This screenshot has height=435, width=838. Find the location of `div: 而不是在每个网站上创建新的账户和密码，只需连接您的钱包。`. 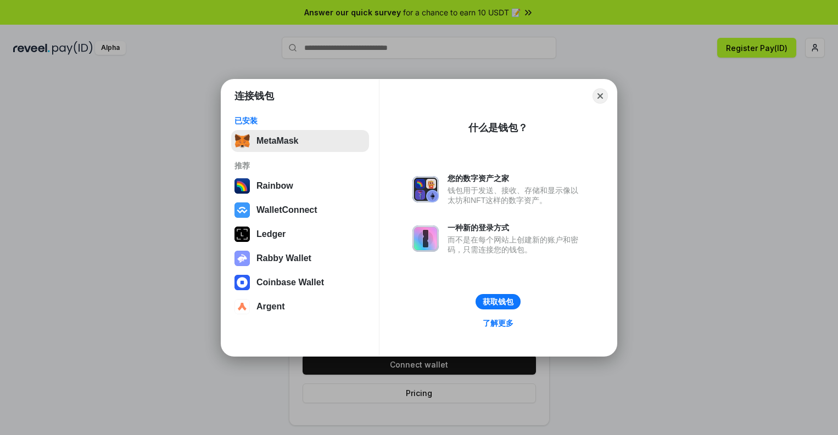

div: 而不是在每个网站上创建新的账户和密码，只需连接您的钱包。 is located at coordinates (516, 245).